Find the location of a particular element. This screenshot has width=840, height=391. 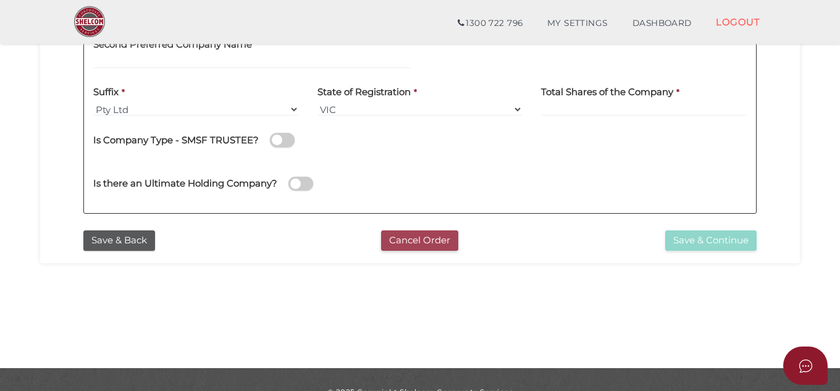

a: DASHBOARD is located at coordinates (662, 23).